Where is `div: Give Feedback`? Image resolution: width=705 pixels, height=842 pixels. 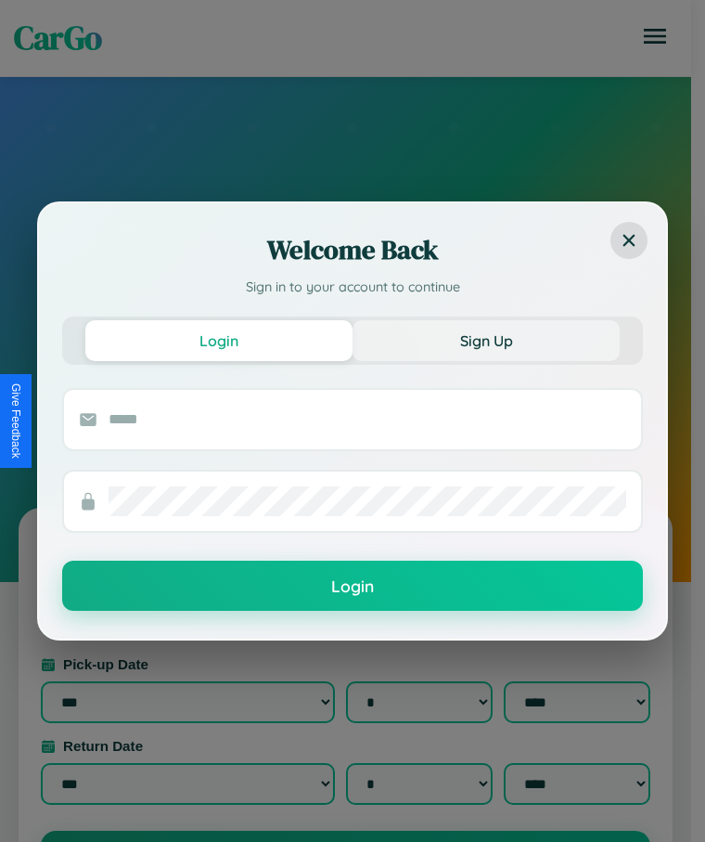 div: Give Feedback is located at coordinates (16, 420).